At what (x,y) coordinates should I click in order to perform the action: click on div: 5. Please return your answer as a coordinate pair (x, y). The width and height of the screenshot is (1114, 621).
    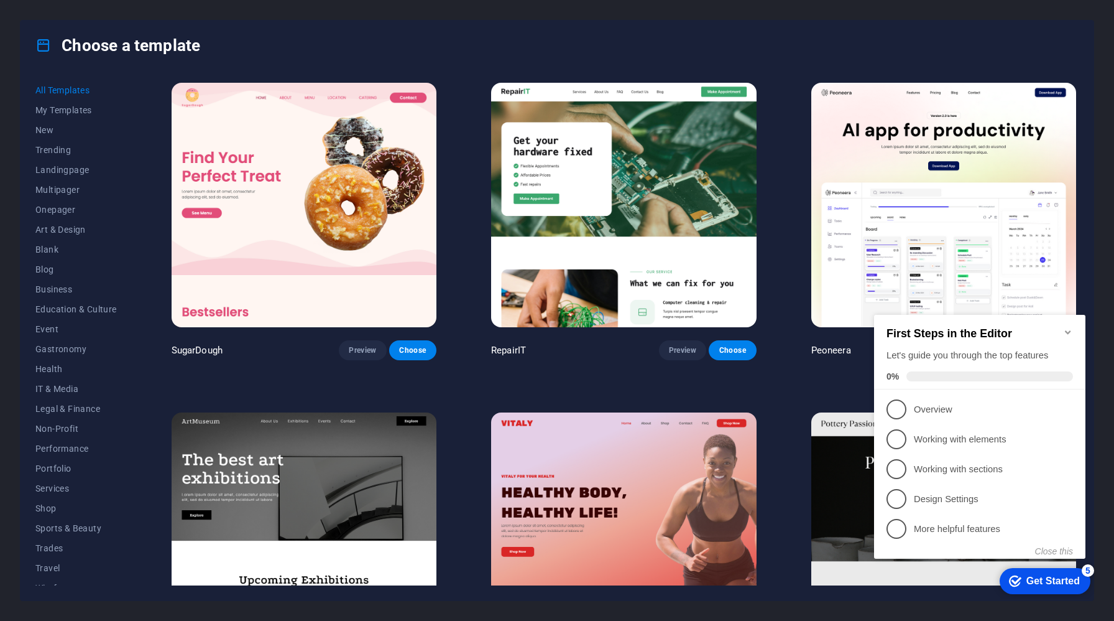
    Looking at the image, I should click on (219, 274).